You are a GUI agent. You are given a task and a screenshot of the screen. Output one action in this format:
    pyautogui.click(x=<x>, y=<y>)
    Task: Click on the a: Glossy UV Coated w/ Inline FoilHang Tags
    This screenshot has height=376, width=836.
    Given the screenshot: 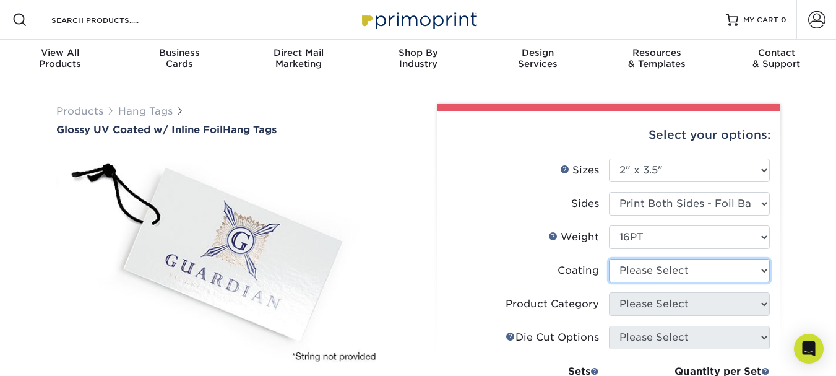 What is the action you would take?
    pyautogui.click(x=233, y=129)
    